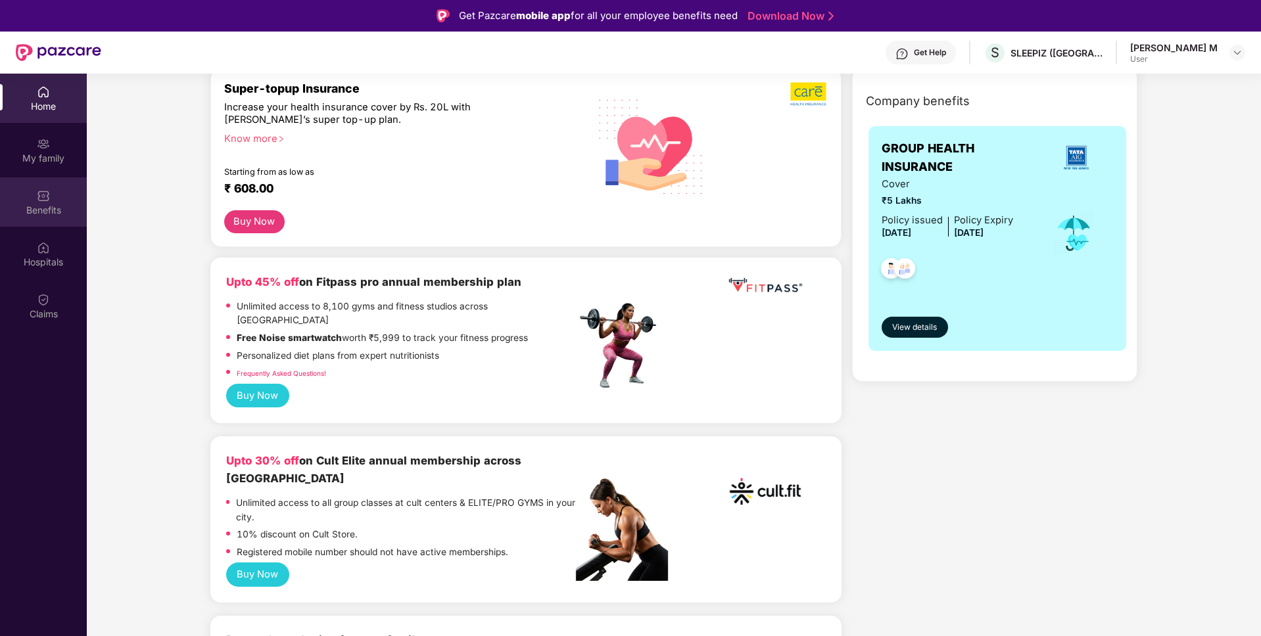 Image resolution: width=1261 pixels, height=636 pixels. I want to click on strong: mobile app, so click(543, 15).